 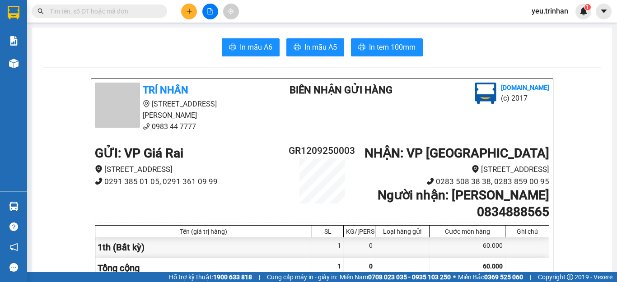 What do you see at coordinates (604, 11) in the screenshot?
I see `button: caret-down` at bounding box center [604, 11].